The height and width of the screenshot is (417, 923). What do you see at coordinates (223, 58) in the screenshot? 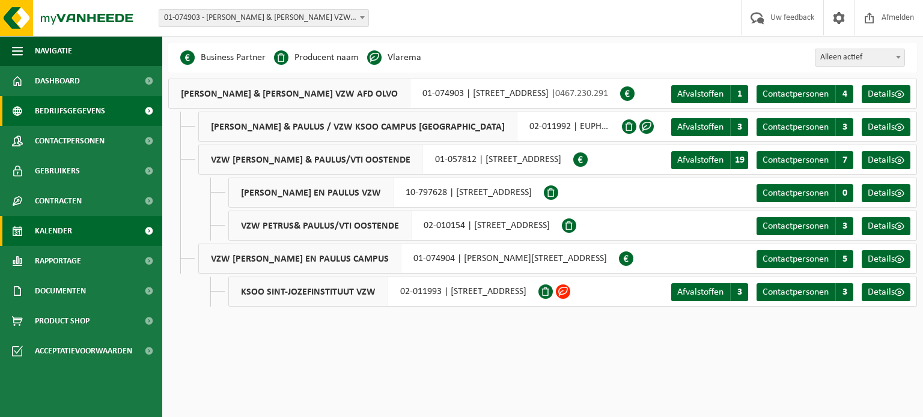
I see `li: Business Partner` at bounding box center [223, 58].